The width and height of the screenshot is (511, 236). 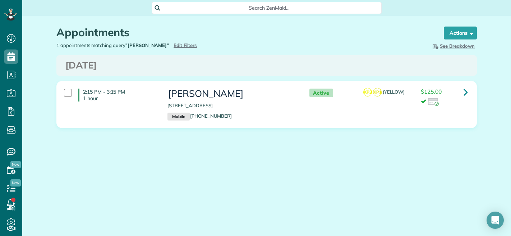 What do you see at coordinates (495, 221) in the screenshot?
I see `div: Open Intercom Messenger` at bounding box center [495, 221].